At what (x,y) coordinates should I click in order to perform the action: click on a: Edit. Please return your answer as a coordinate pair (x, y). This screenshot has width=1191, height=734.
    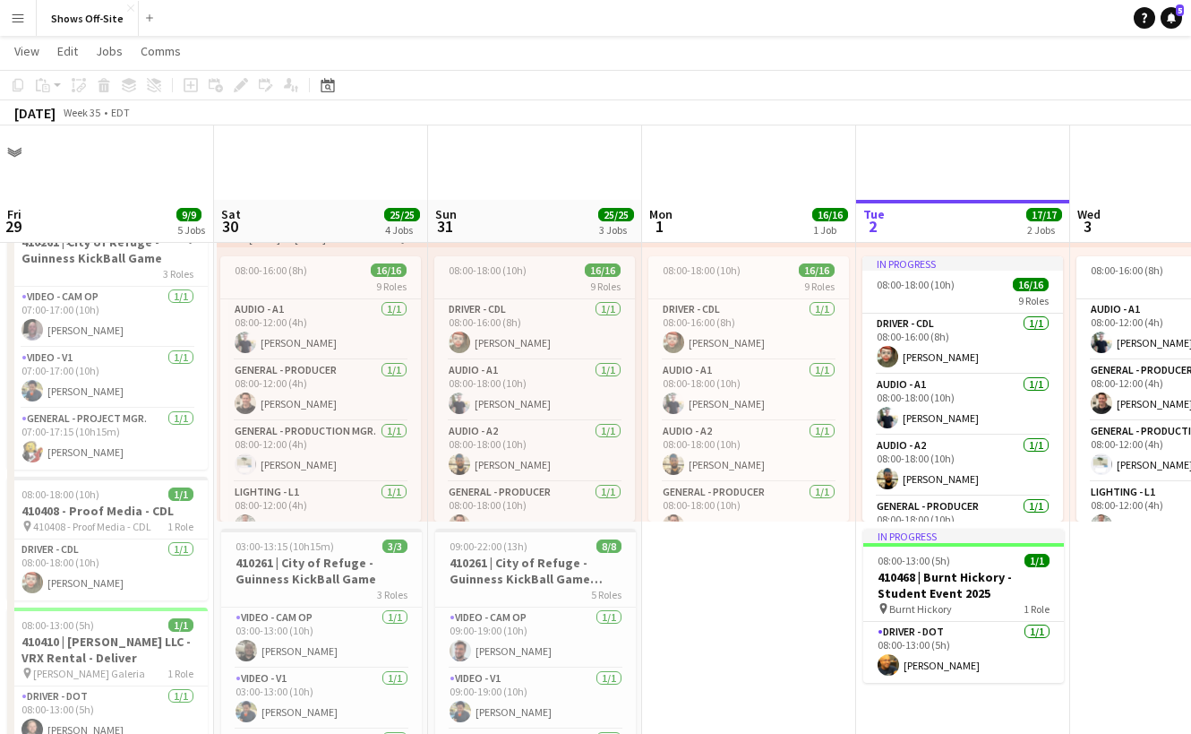
    Looking at the image, I should click on (67, 51).